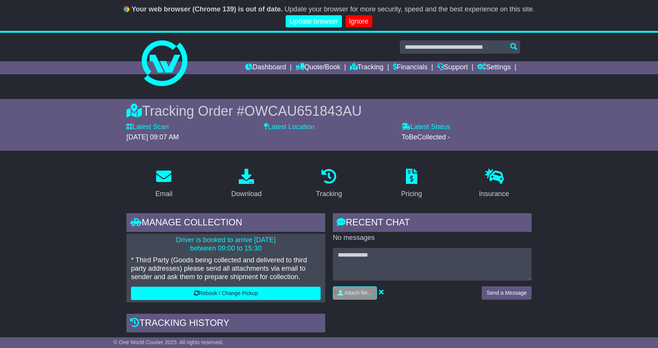  What do you see at coordinates (432, 238) in the screenshot?
I see `p: No messages` at bounding box center [432, 238].